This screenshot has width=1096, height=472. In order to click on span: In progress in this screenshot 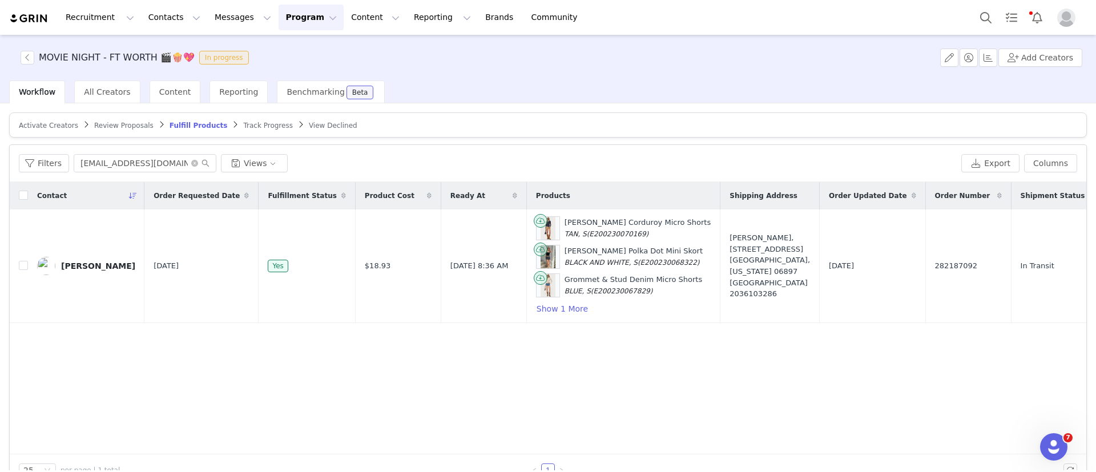, I will do `click(224, 58)`.